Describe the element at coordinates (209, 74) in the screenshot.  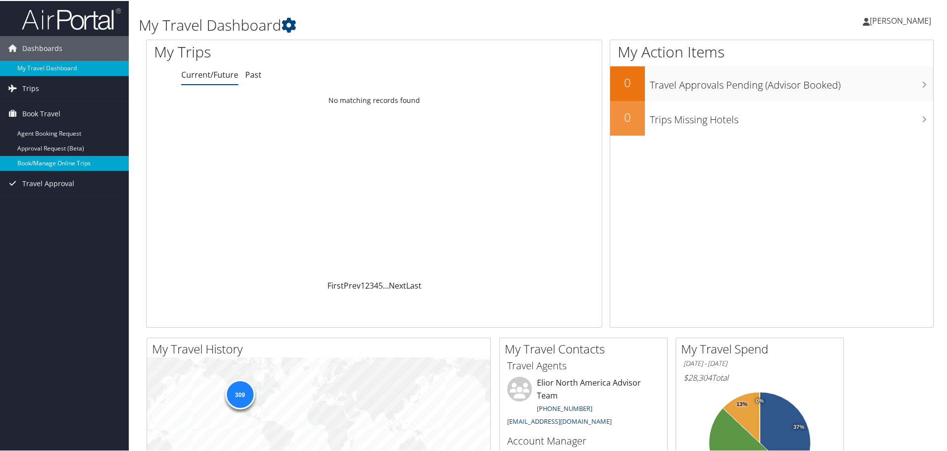
I see `a: Current/Future` at that location.